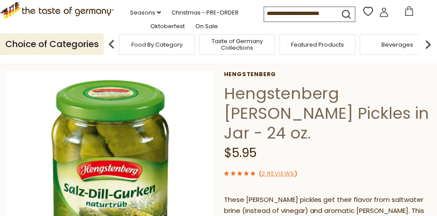 Image resolution: width=437 pixels, height=216 pixels. I want to click on span: Taste of Germany Collections, so click(237, 45).